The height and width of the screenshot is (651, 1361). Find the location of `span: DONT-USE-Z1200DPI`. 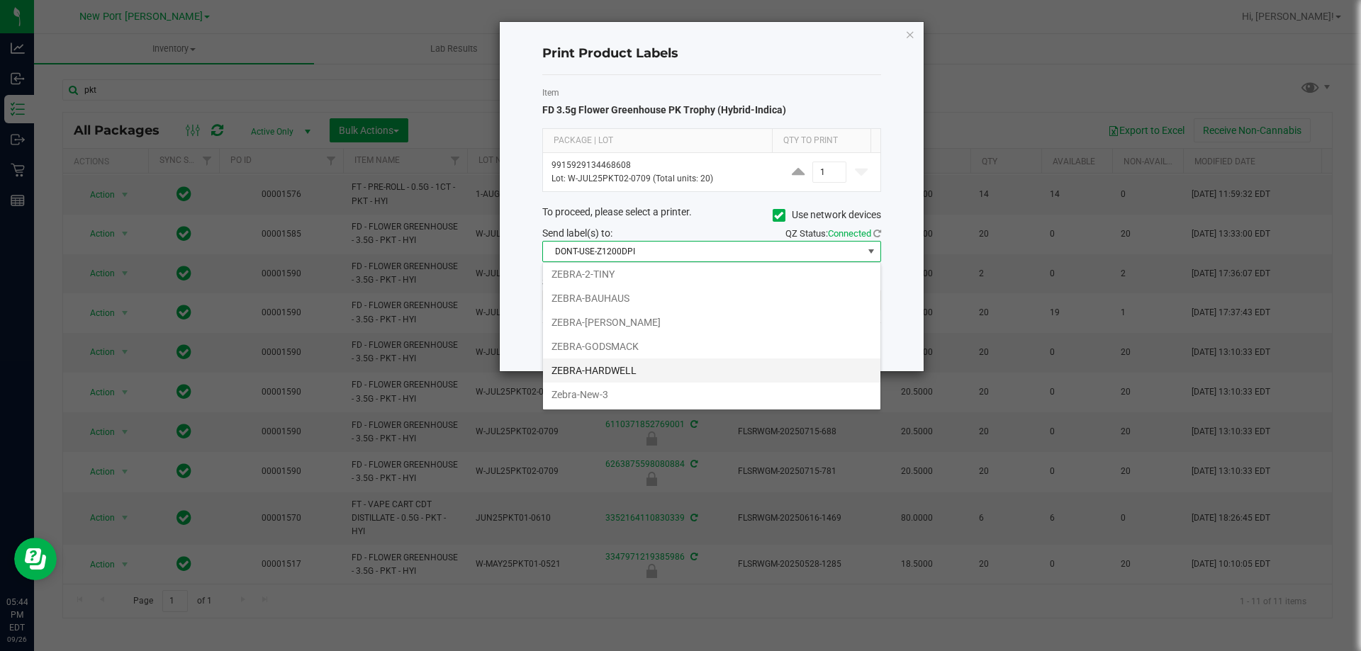

span: DONT-USE-Z1200DPI is located at coordinates (702, 252).